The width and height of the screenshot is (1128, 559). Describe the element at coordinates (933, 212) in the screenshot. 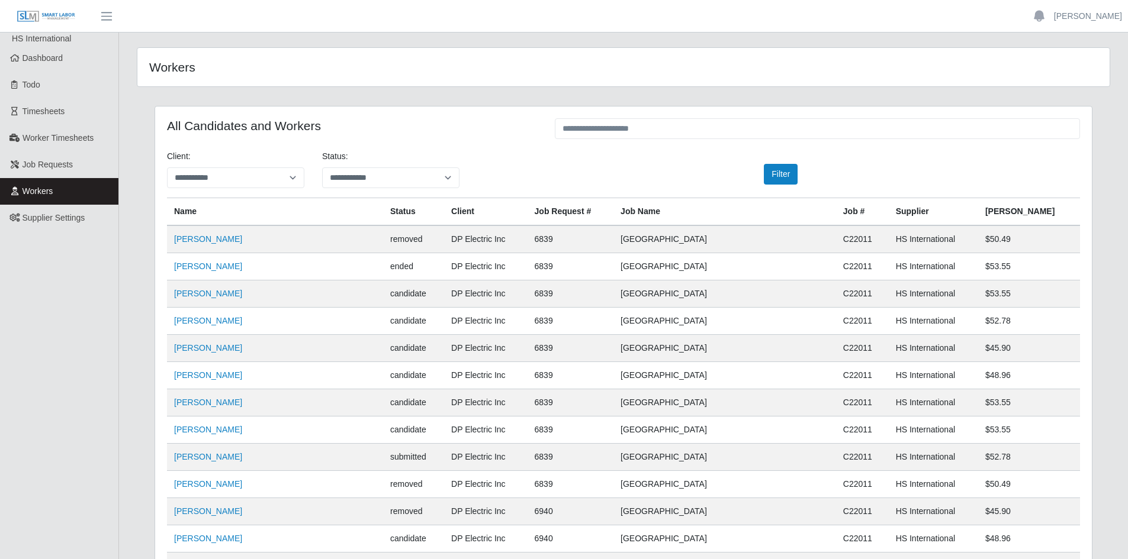

I see `th: Supplier` at that location.